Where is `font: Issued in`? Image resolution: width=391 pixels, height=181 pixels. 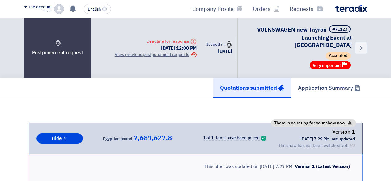
font: Issued in is located at coordinates (216, 44).